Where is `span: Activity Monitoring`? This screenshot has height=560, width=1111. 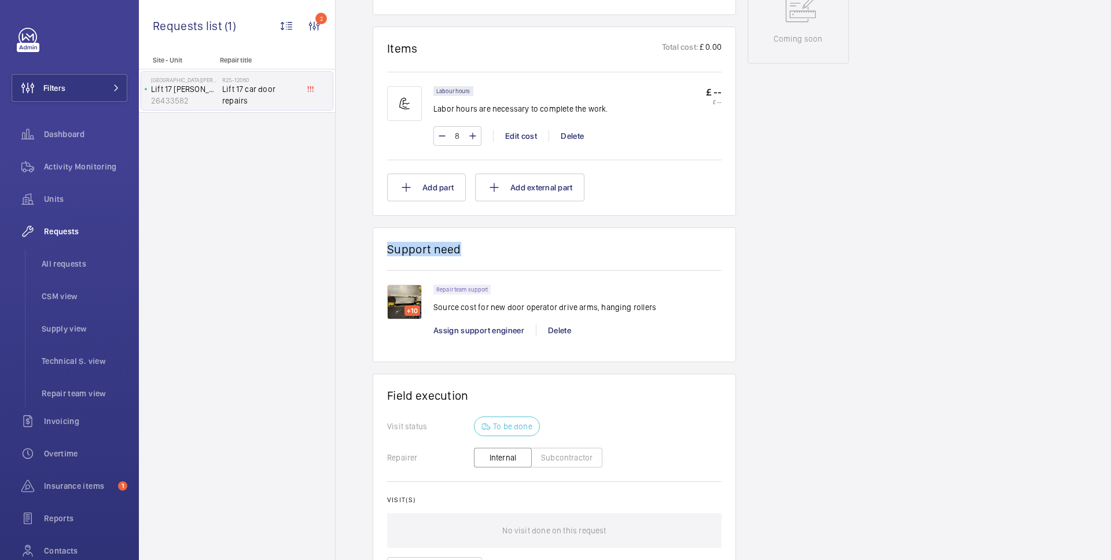 span: Activity Monitoring is located at coordinates (86, 167).